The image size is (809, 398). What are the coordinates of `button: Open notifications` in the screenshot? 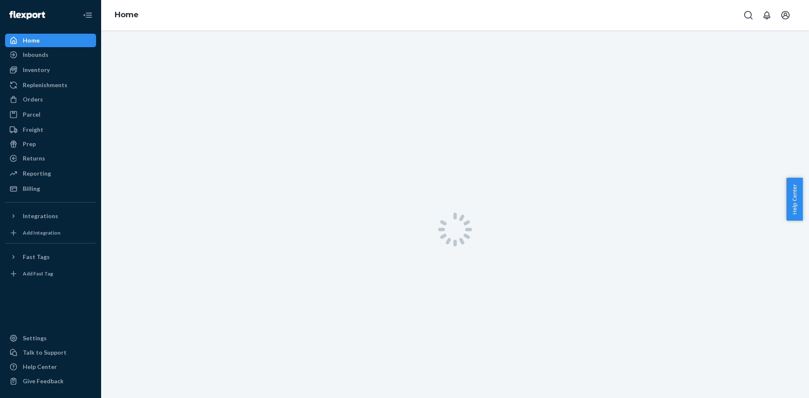 It's located at (766, 15).